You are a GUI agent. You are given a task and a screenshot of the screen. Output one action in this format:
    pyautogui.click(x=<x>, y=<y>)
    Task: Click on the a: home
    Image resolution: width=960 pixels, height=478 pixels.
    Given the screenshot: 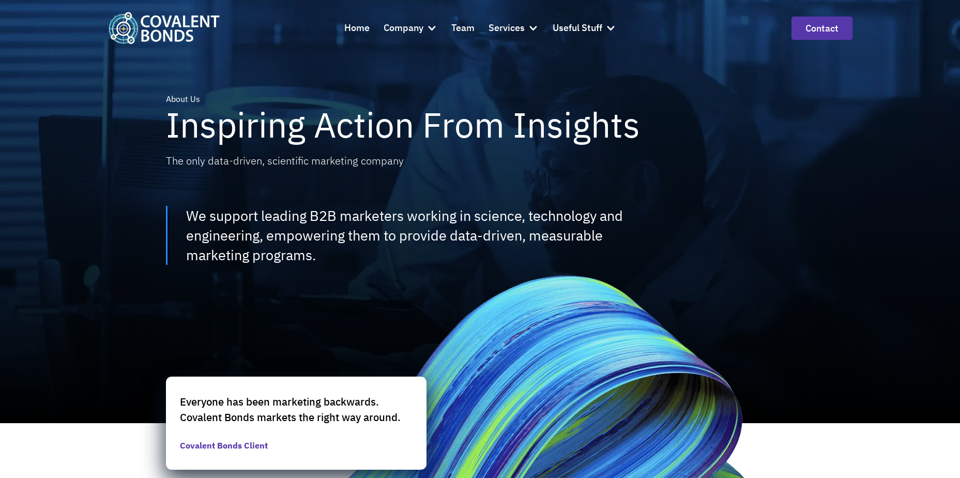 What is the action you would take?
    pyautogui.click(x=164, y=27)
    